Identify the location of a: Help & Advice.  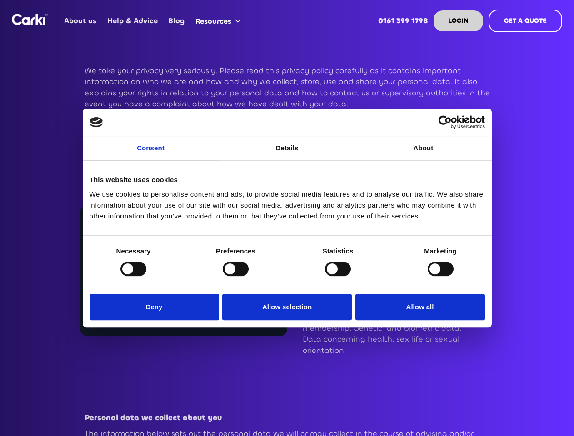
(132, 21).